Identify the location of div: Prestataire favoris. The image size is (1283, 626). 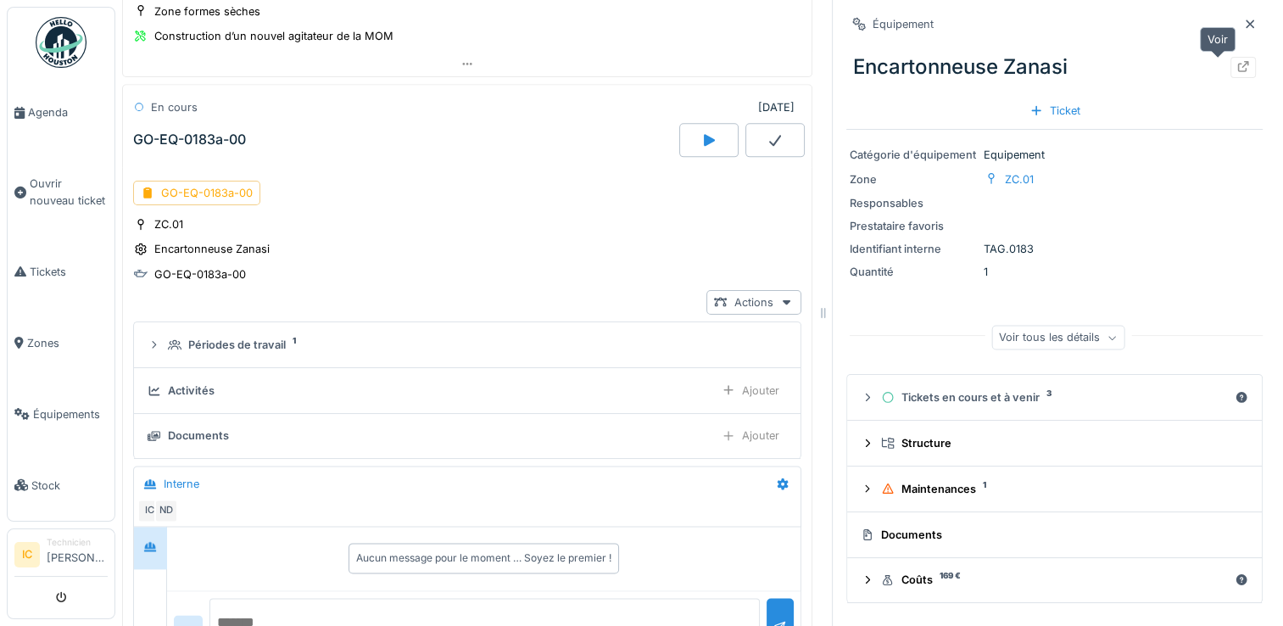
(913, 226).